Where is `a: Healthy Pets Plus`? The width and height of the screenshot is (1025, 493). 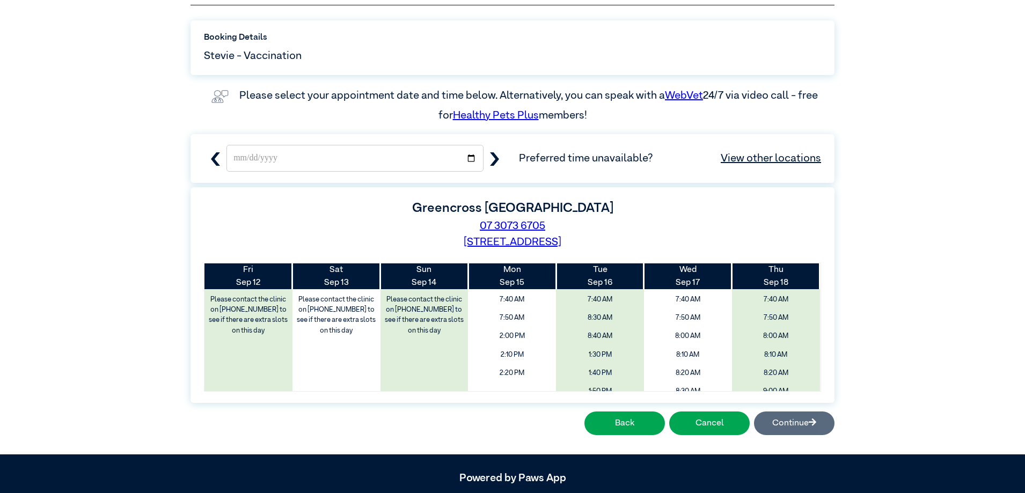 a: Healthy Pets Plus is located at coordinates (496, 115).